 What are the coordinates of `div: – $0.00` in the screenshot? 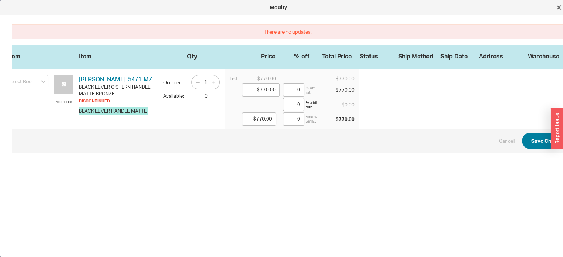 It's located at (336, 105).